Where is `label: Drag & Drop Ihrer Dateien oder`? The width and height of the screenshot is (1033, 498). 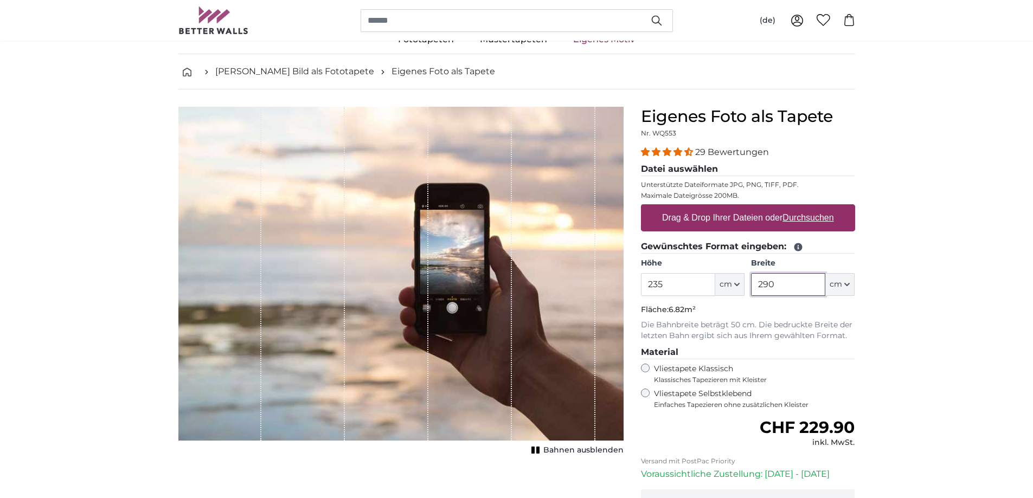 label: Drag & Drop Ihrer Dateien oder is located at coordinates (747, 218).